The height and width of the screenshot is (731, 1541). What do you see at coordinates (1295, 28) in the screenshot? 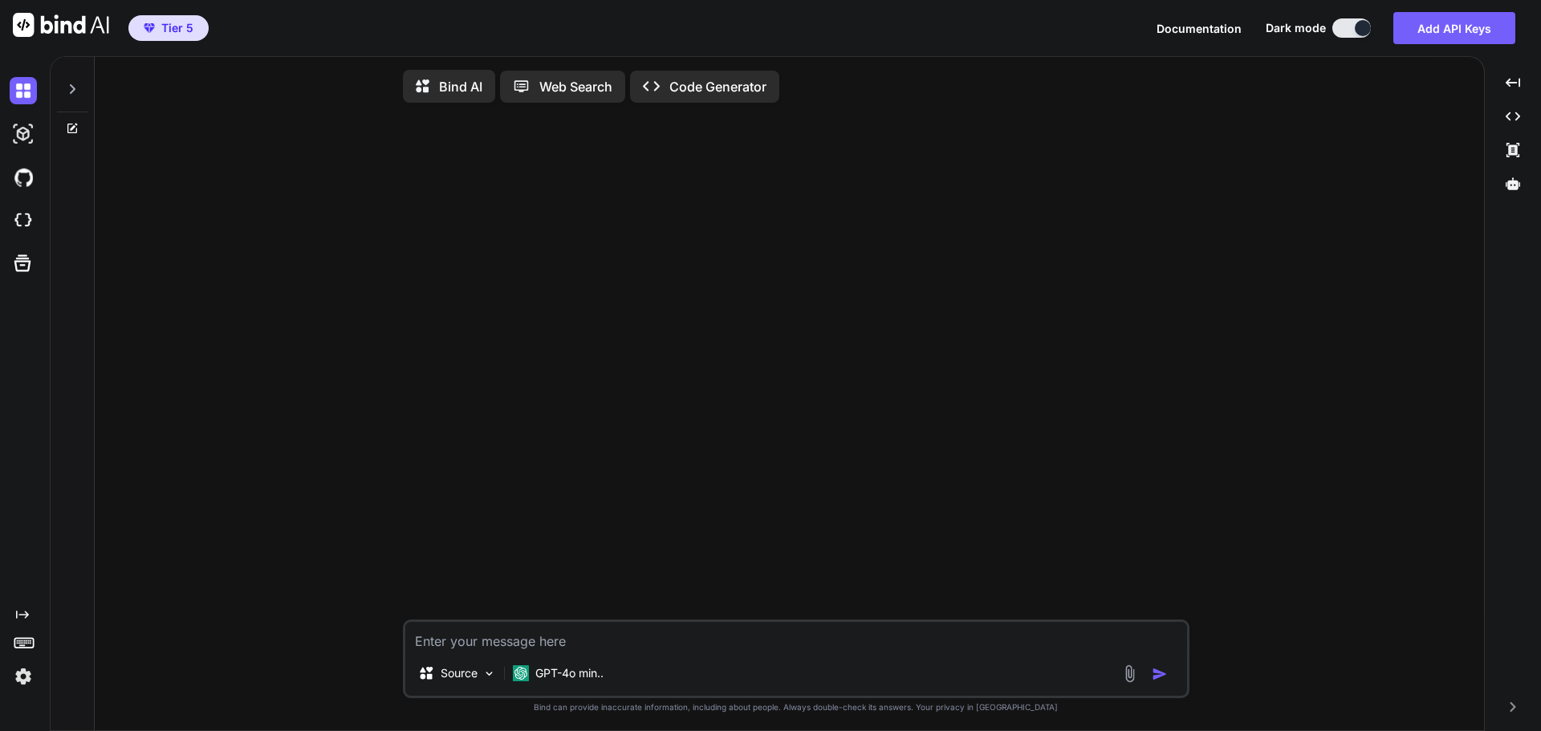
I see `span: Dark mode` at bounding box center [1295, 28].